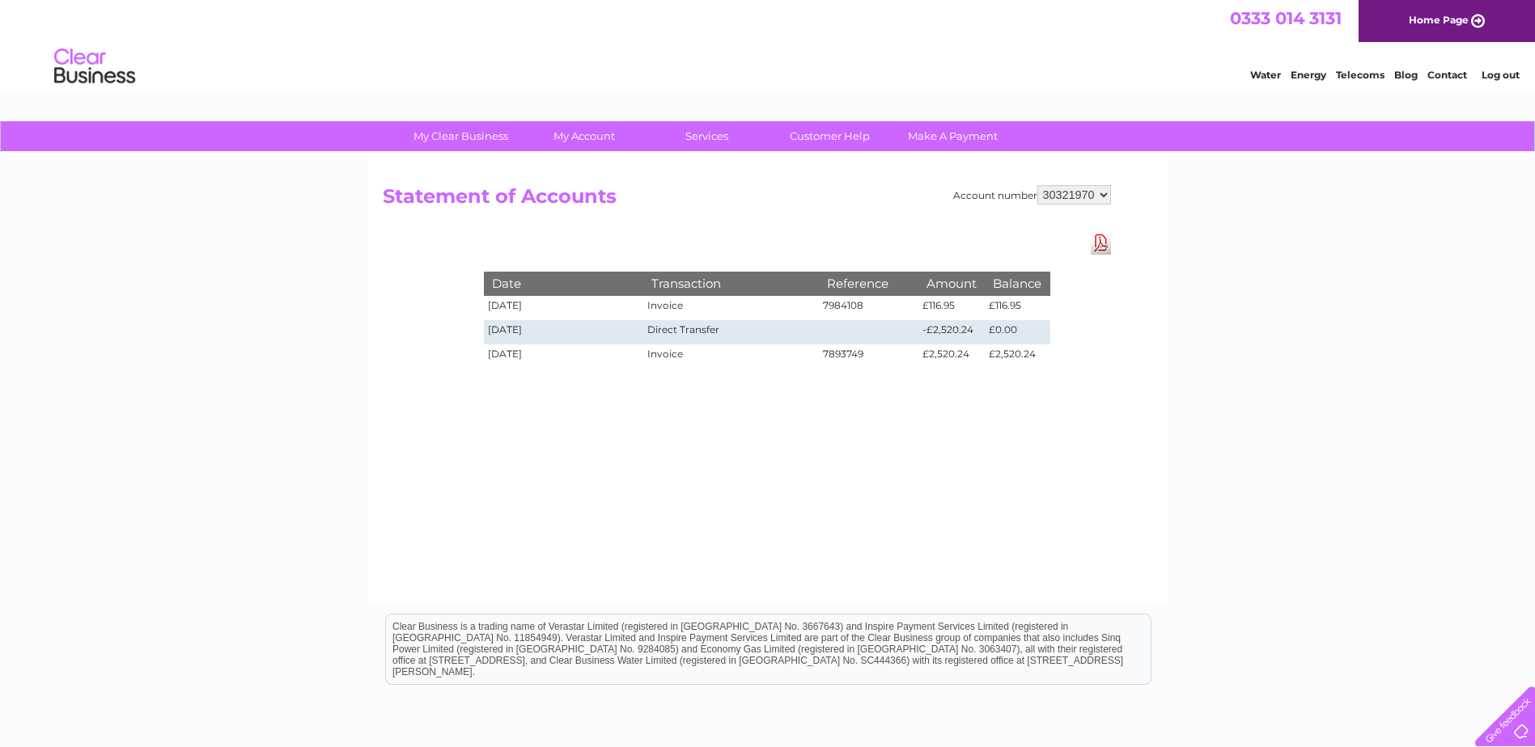 Image resolution: width=1535 pixels, height=747 pixels. Describe the element at coordinates (869, 308) in the screenshot. I see `td: 7984108` at that location.